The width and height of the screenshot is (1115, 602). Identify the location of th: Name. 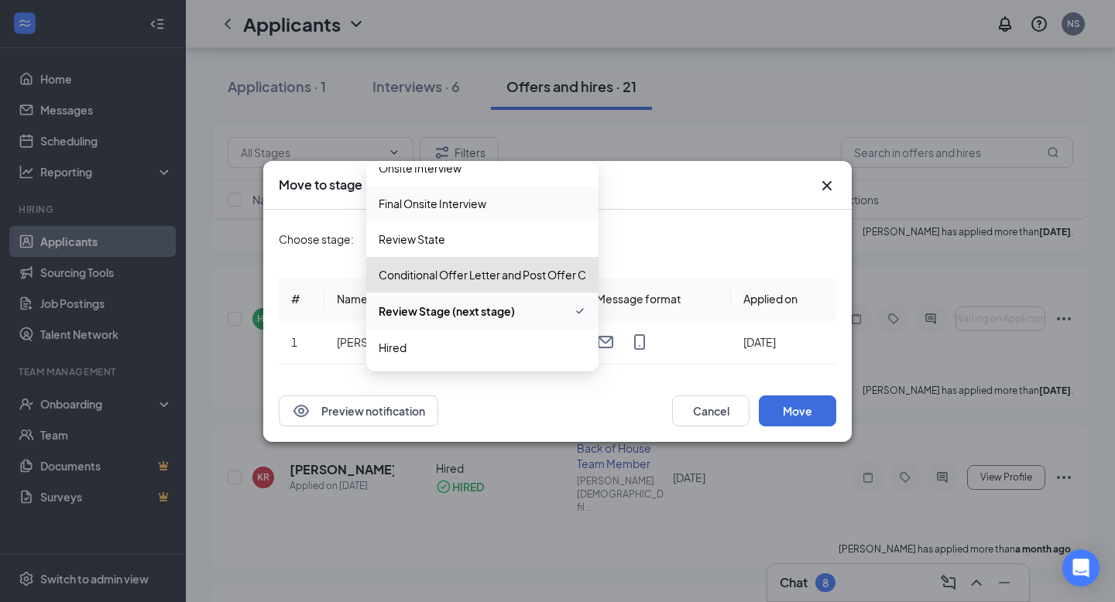
(399, 299).